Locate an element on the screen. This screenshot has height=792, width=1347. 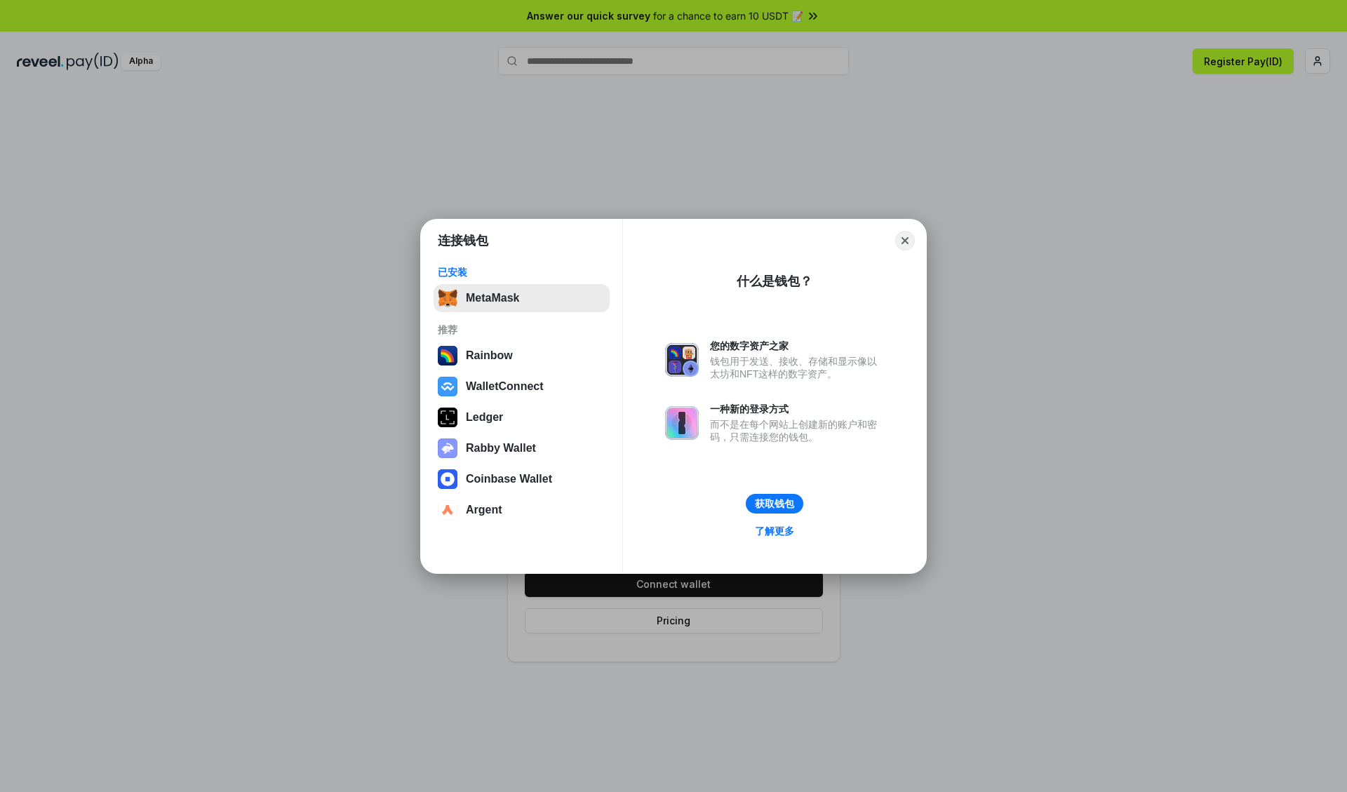
div: 而不是在每个网站上创建新的账户和密码，只需连接您的钱包。 is located at coordinates (797, 431).